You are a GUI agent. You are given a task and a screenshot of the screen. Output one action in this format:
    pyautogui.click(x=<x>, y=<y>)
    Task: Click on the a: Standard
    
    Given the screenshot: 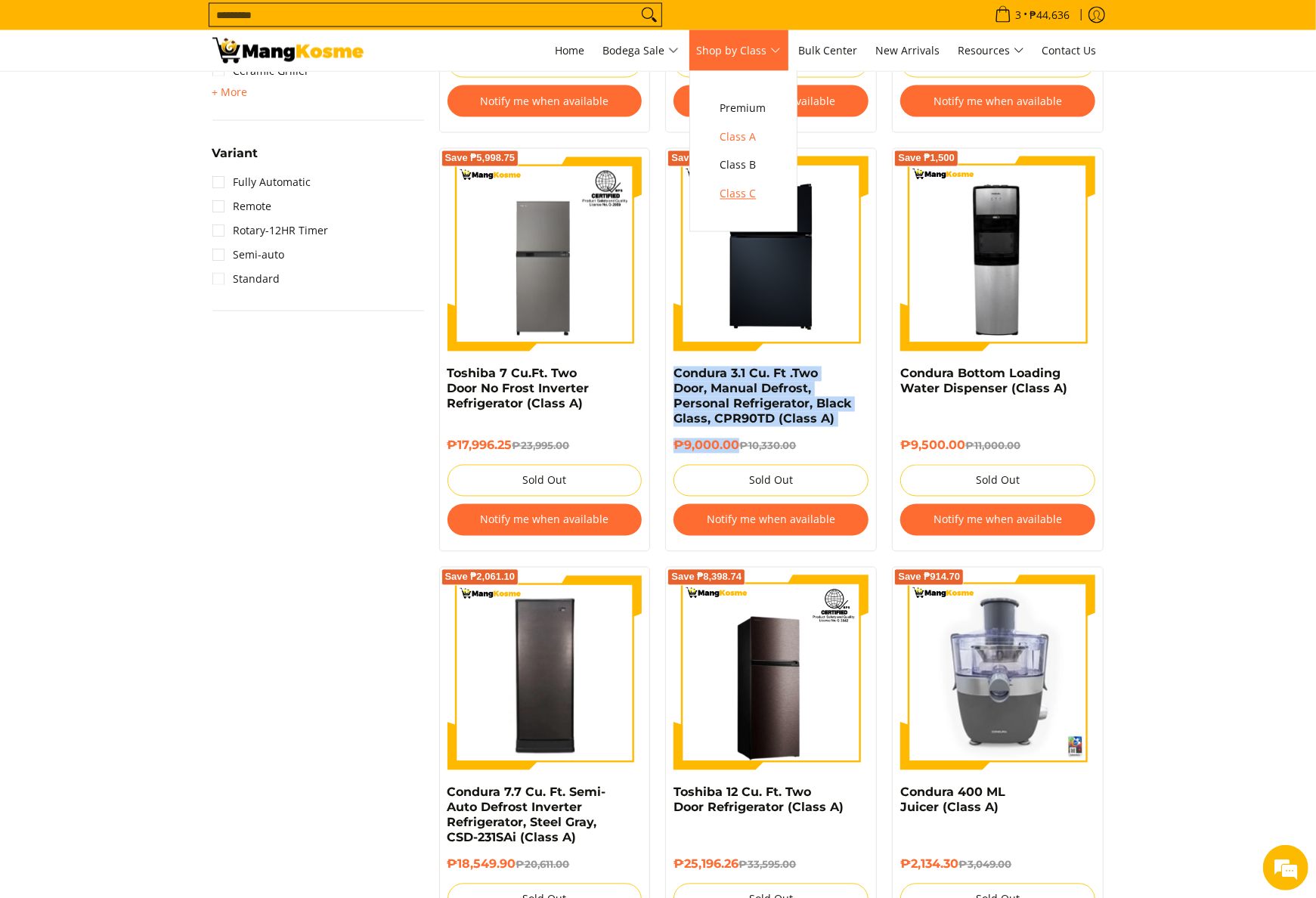 What is the action you would take?
    pyautogui.click(x=246, y=279)
    